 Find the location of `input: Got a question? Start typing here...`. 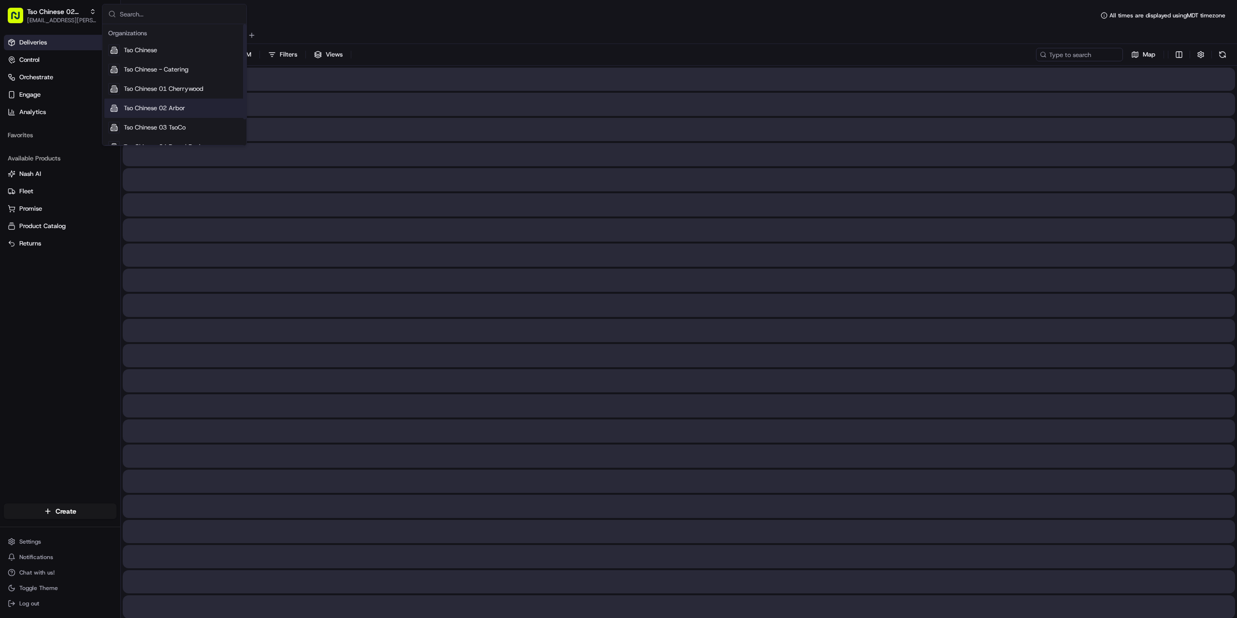

input: Got a question? Start typing here... is located at coordinates (100, 67).